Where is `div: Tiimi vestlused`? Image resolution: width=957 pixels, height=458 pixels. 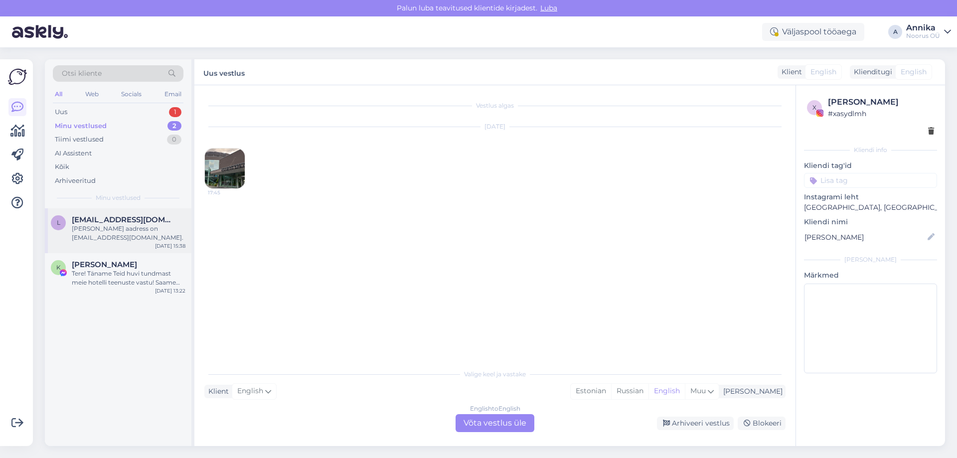 div: Tiimi vestlused is located at coordinates (79, 140).